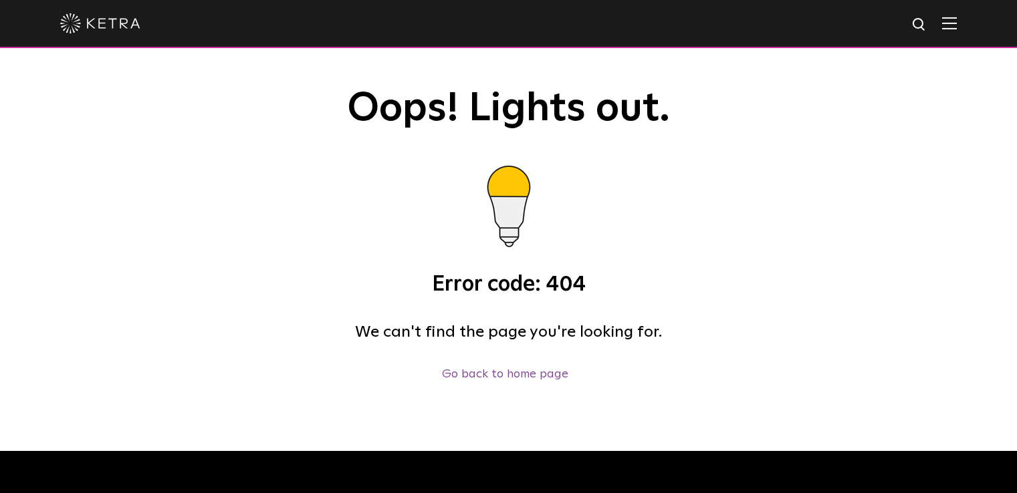 This screenshot has height=493, width=1017. What do you see at coordinates (509, 285) in the screenshot?
I see `h3: Error code: 404` at bounding box center [509, 285].